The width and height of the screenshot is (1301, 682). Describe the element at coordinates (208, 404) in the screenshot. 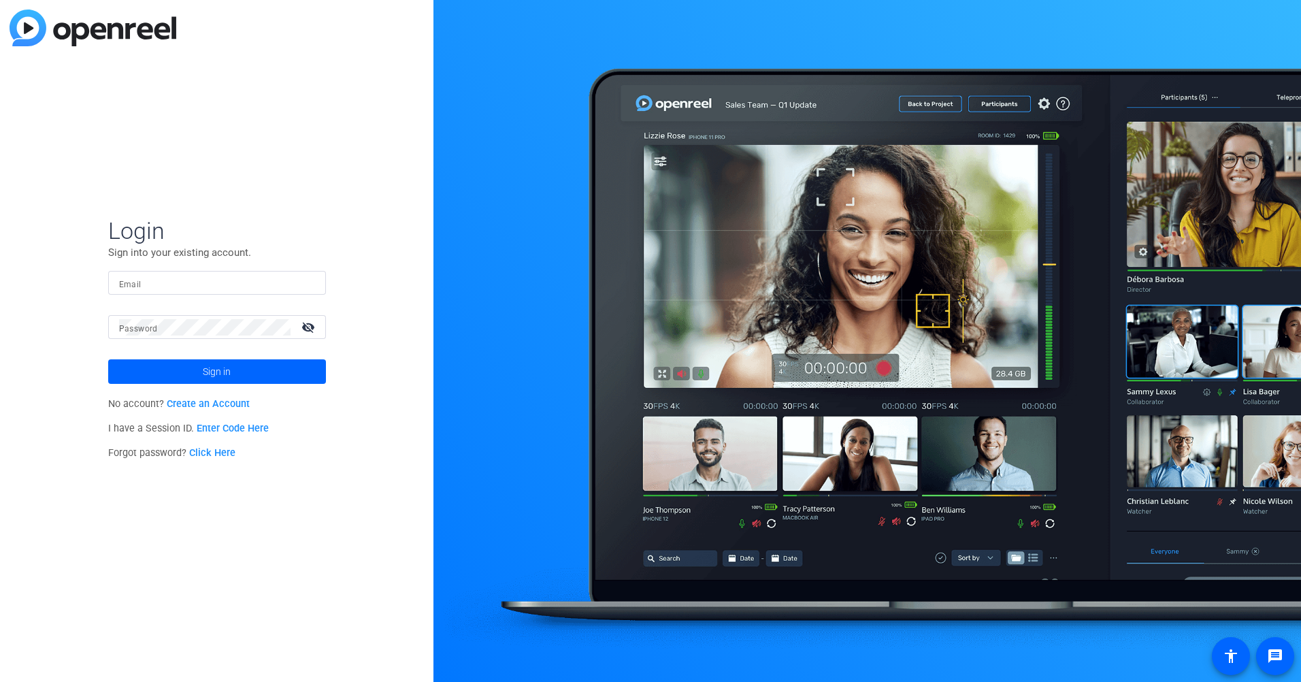

I see `a: Create an Account` at that location.